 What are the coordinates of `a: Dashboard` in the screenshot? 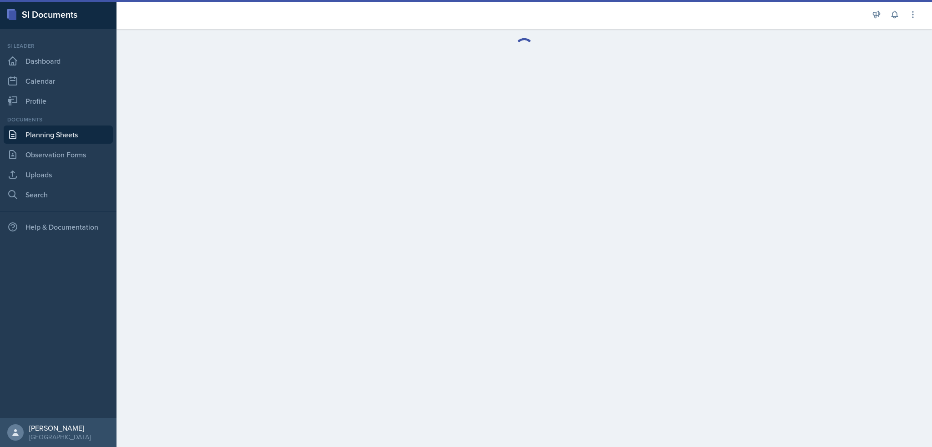 It's located at (58, 61).